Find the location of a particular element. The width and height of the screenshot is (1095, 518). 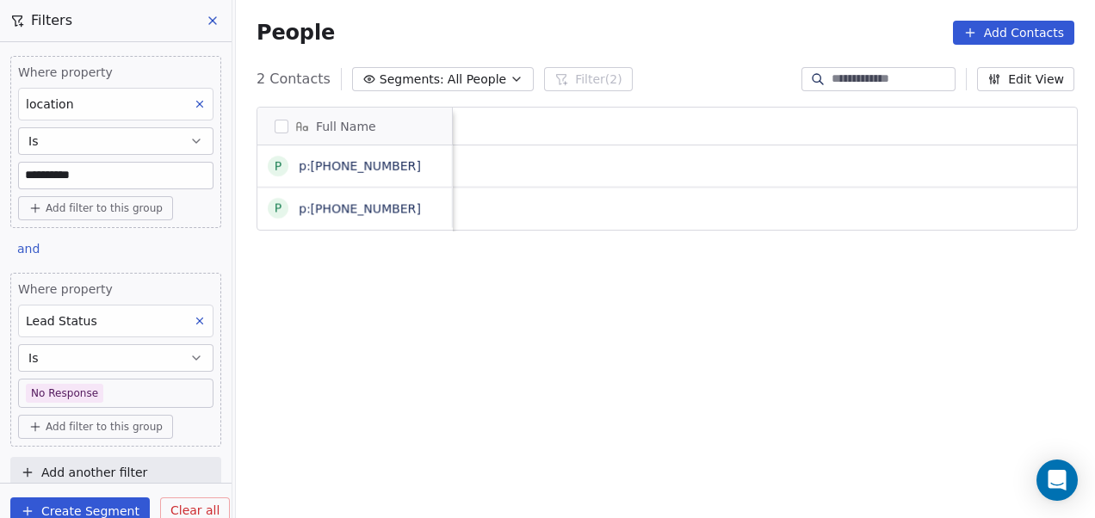

div: Open Intercom Messenger is located at coordinates (1057, 480).